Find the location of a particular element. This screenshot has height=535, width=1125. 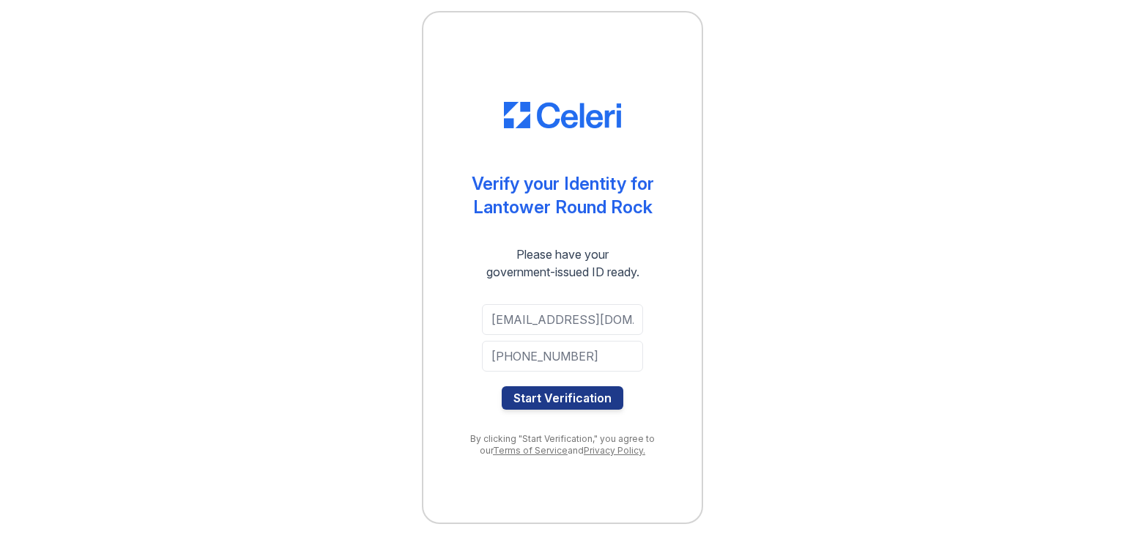

div: By clicking "Start Verification," you agree to our and is located at coordinates (563, 445).